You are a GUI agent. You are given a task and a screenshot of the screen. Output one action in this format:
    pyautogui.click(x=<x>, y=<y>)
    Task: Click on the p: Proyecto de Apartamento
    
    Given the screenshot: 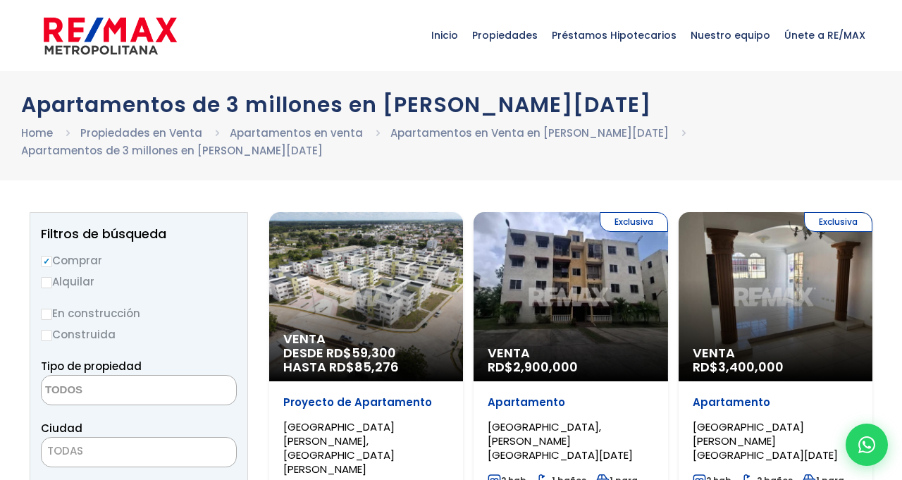 What is the action you would take?
    pyautogui.click(x=366, y=402)
    